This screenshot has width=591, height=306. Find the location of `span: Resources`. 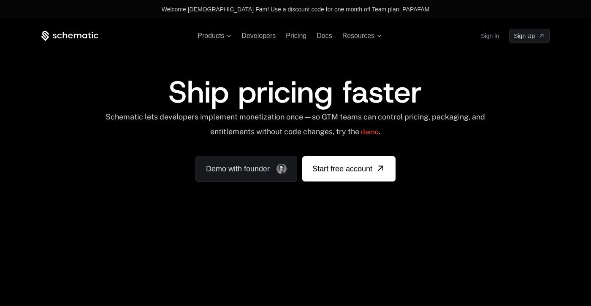

span: Resources is located at coordinates (358, 36).